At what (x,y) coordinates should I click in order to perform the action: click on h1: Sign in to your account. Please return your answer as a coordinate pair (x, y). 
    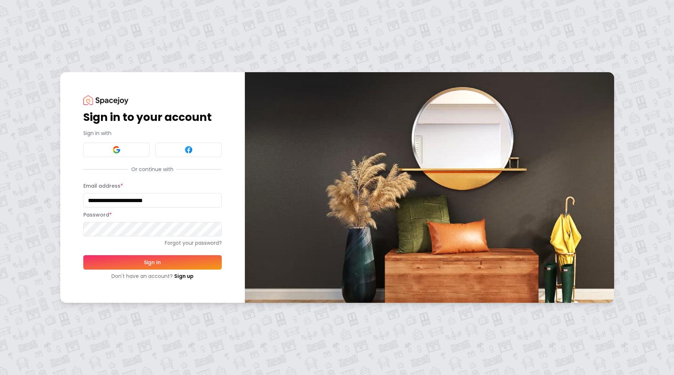
    Looking at the image, I should click on (153, 117).